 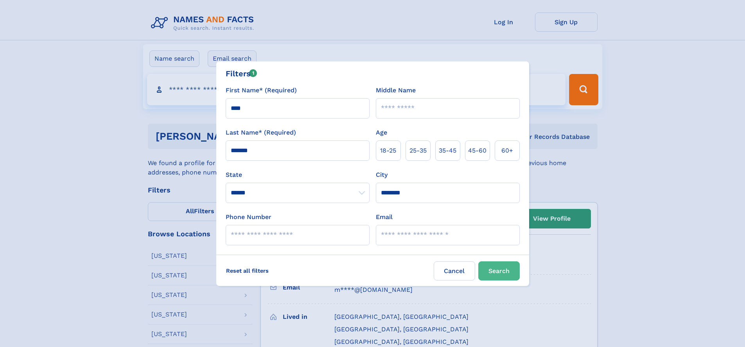 What do you see at coordinates (248, 217) in the screenshot?
I see `label: Phone Number` at bounding box center [248, 217].